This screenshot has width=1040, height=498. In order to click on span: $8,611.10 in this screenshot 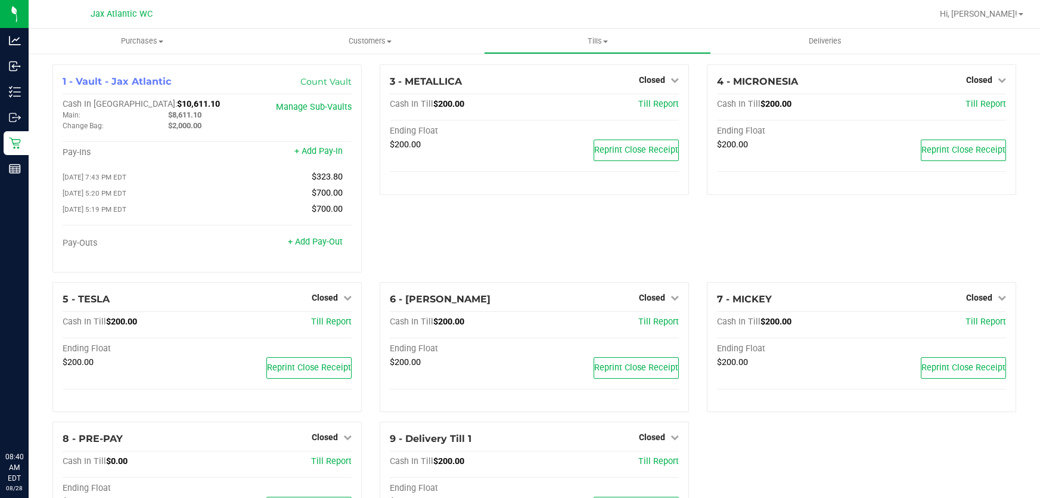, I will do `click(185, 114)`.